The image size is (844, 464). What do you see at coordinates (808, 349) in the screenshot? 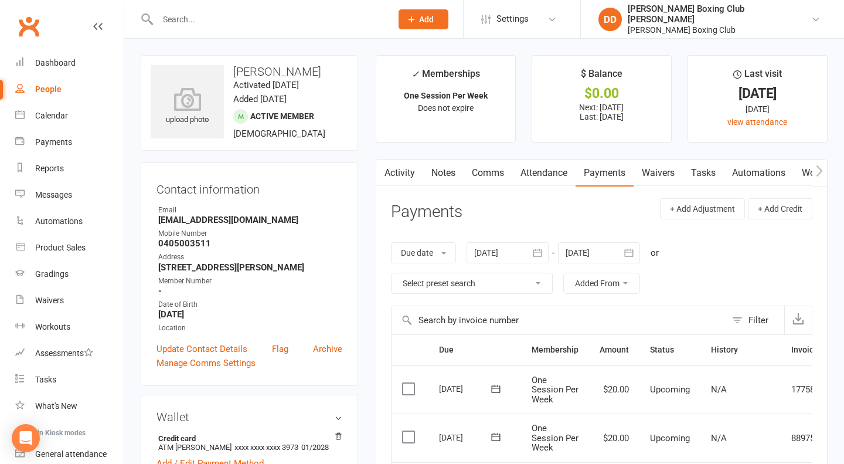
I see `th: Invoice #` at bounding box center [808, 349].